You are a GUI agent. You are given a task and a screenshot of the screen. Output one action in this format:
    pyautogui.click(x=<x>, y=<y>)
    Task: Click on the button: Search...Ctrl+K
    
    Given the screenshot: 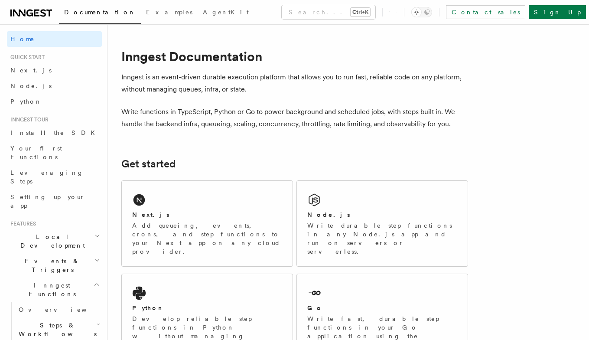 What is the action you would take?
    pyautogui.click(x=329, y=12)
    